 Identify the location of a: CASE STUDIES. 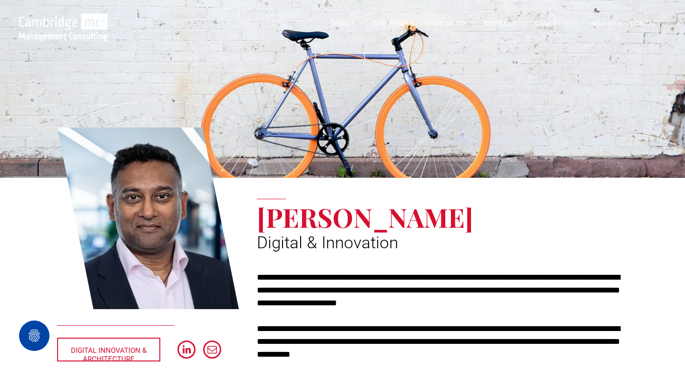
(558, 23).